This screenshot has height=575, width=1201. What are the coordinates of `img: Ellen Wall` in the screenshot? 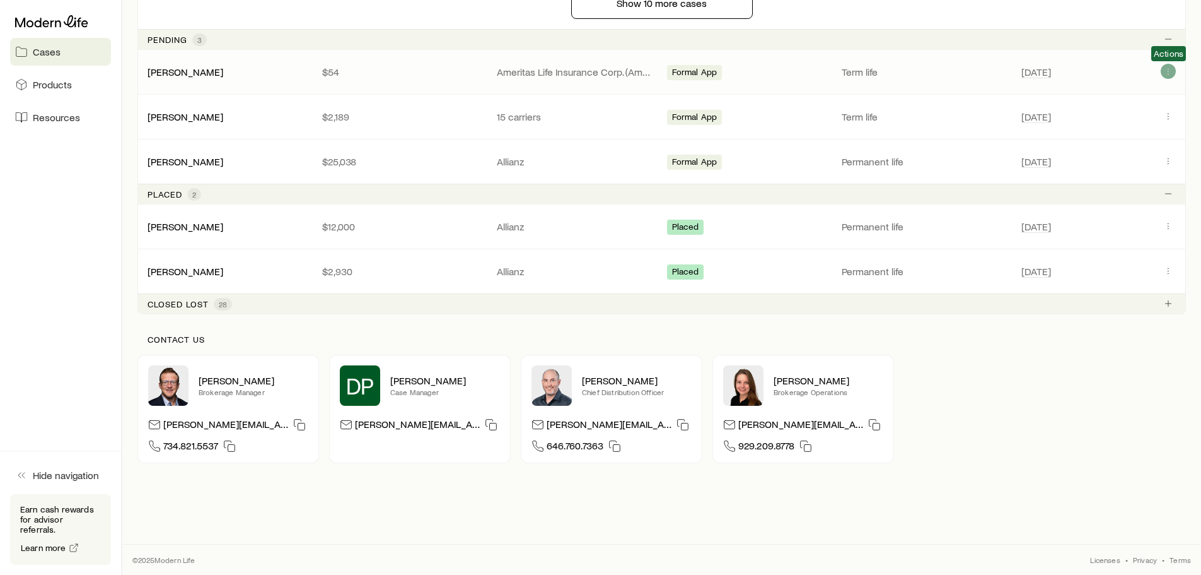 It's located at (744, 385).